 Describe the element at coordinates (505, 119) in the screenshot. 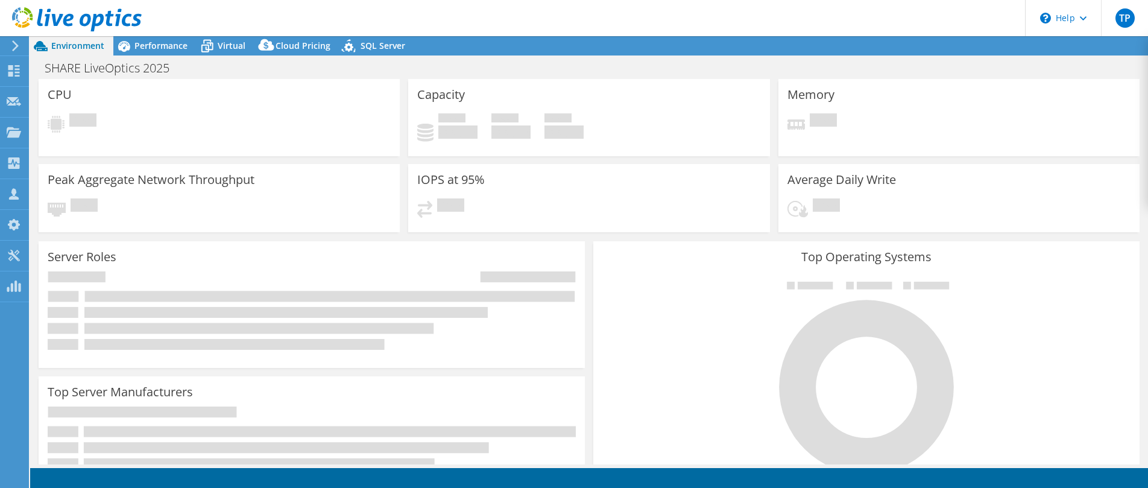

I see `span: Free` at that location.